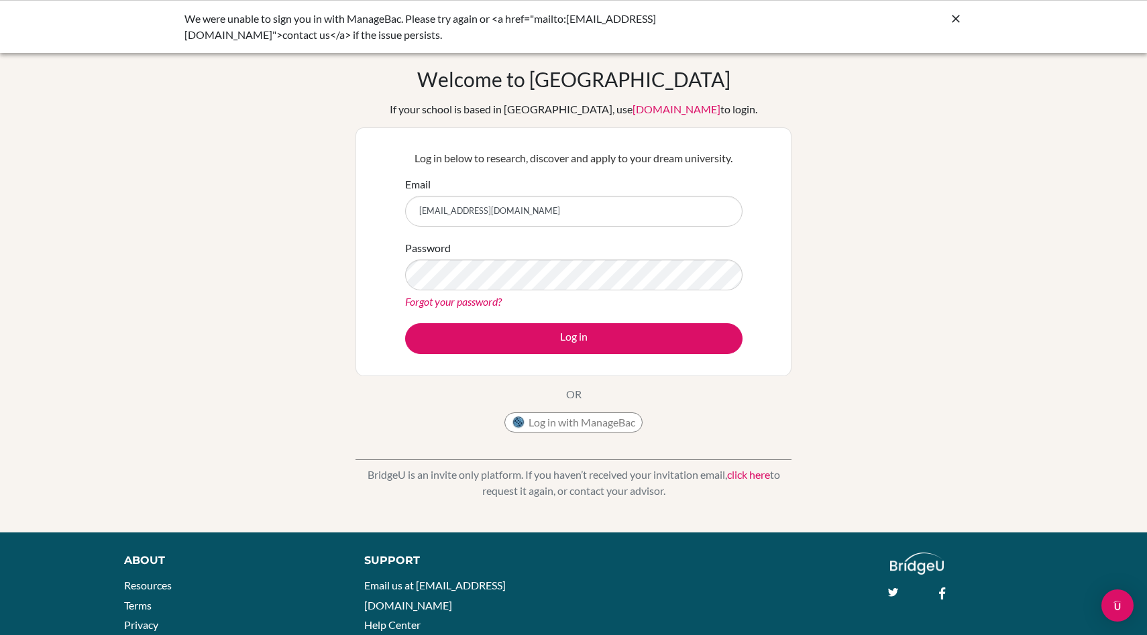  Describe the element at coordinates (229, 561) in the screenshot. I see `div: About` at that location.